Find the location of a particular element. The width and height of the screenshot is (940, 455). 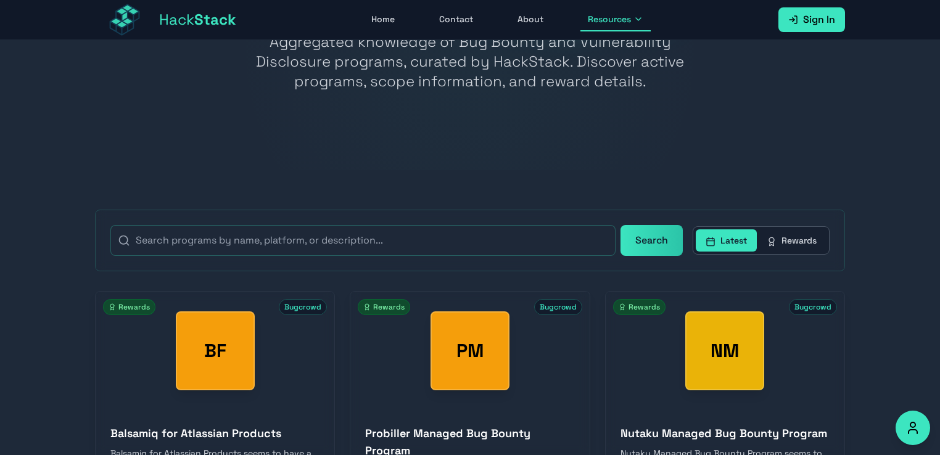

button: Accessibility Options is located at coordinates (912, 428).